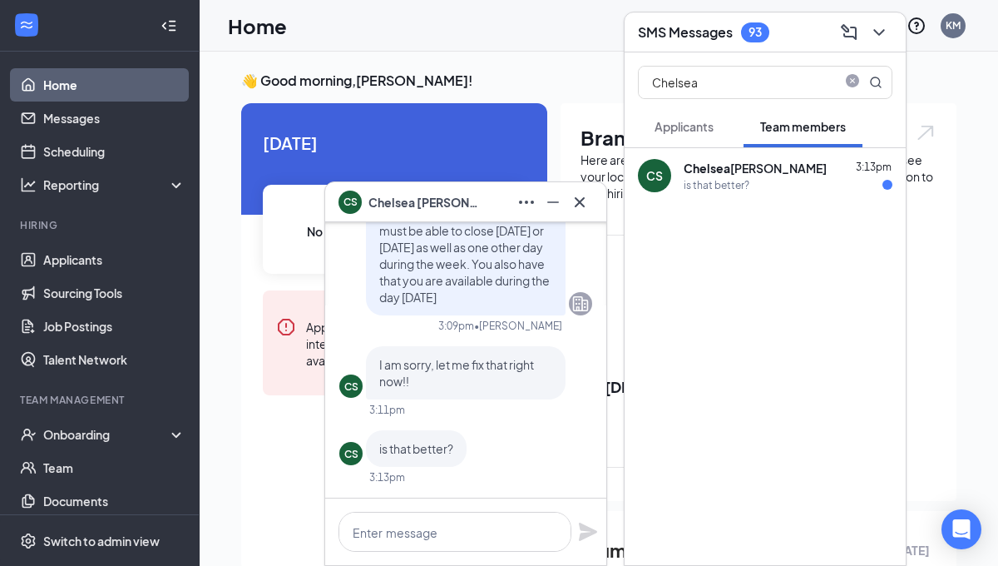  What do you see at coordinates (580, 202) in the screenshot?
I see `svg: Cross` at bounding box center [580, 202].